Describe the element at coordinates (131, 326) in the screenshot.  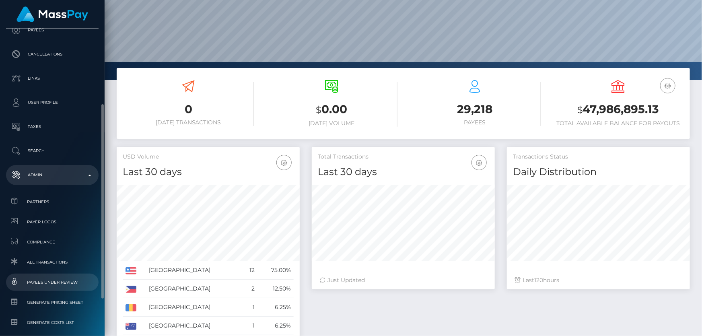
I see `img: AU.png` at that location.